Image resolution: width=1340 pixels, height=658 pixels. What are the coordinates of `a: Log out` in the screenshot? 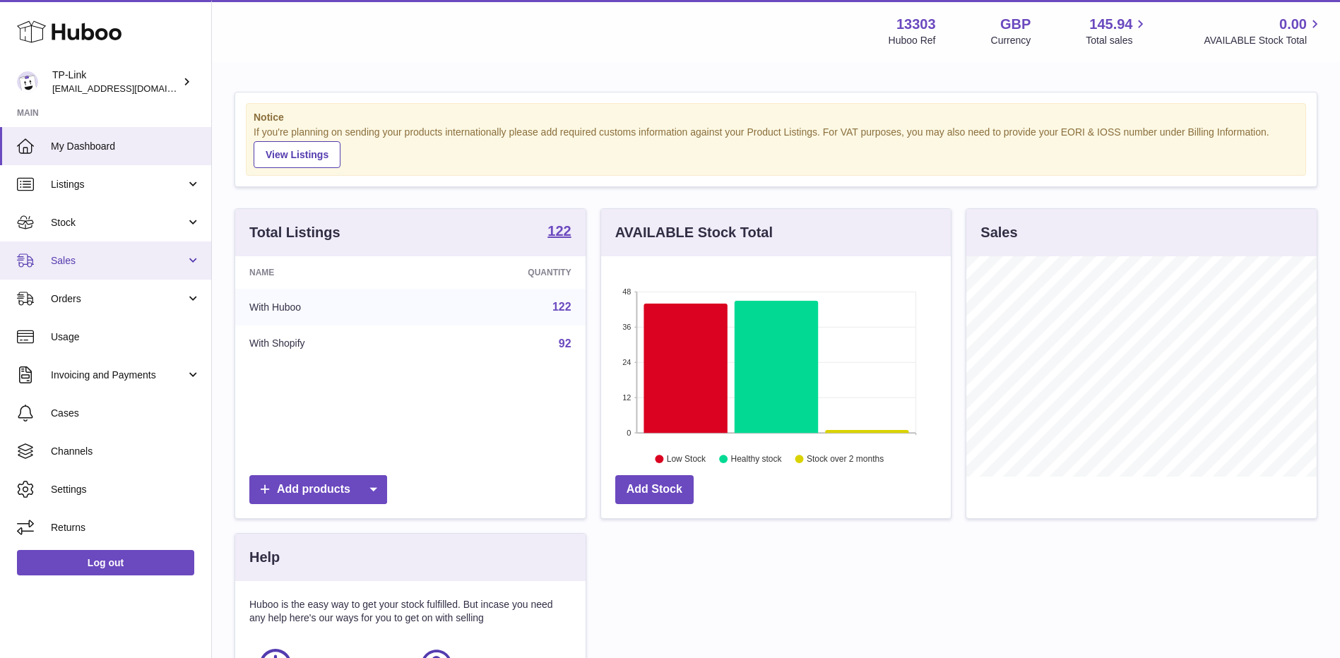 It's located at (105, 563).